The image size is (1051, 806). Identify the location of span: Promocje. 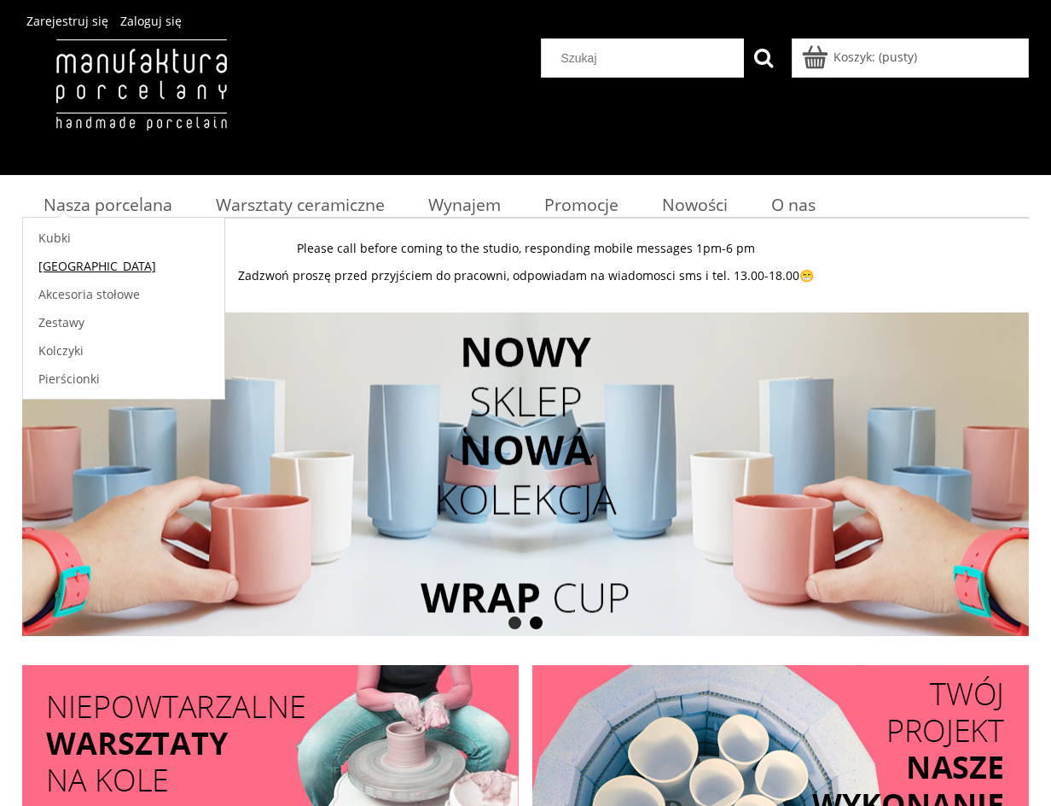
(581, 204).